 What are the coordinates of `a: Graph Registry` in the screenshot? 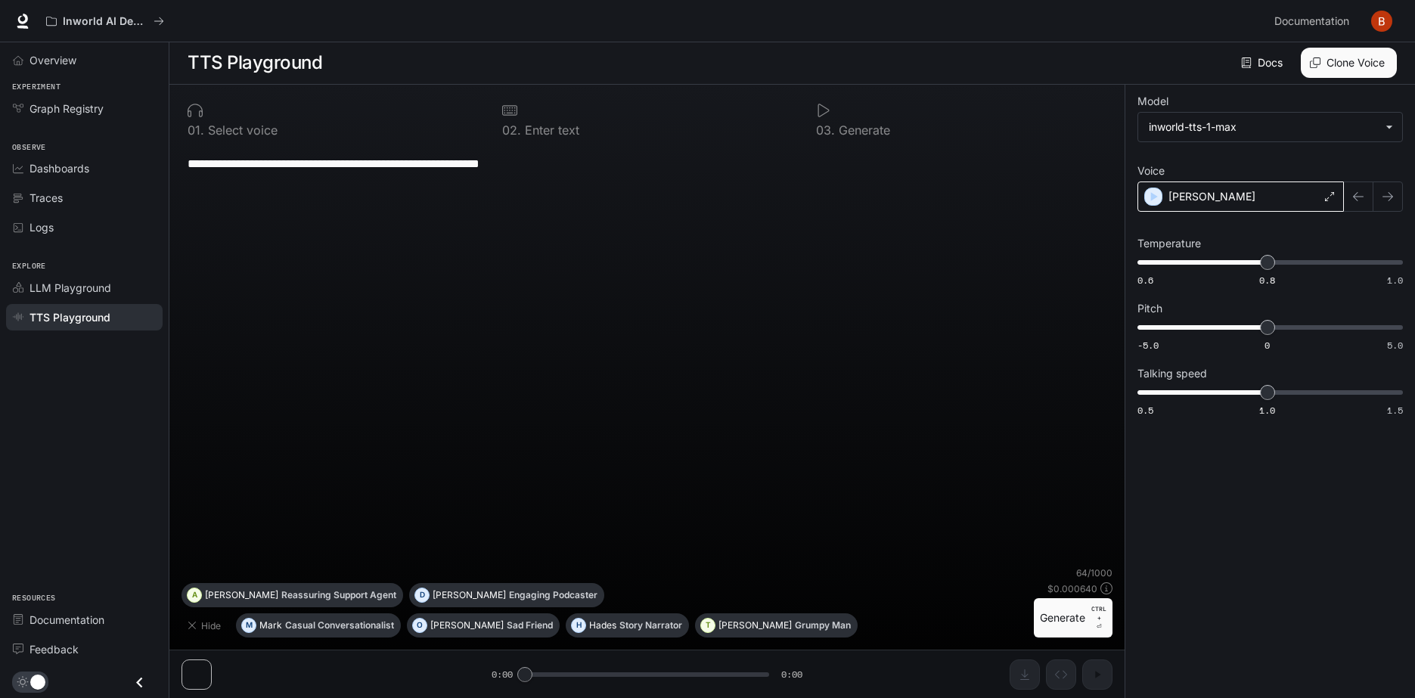 It's located at (84, 108).